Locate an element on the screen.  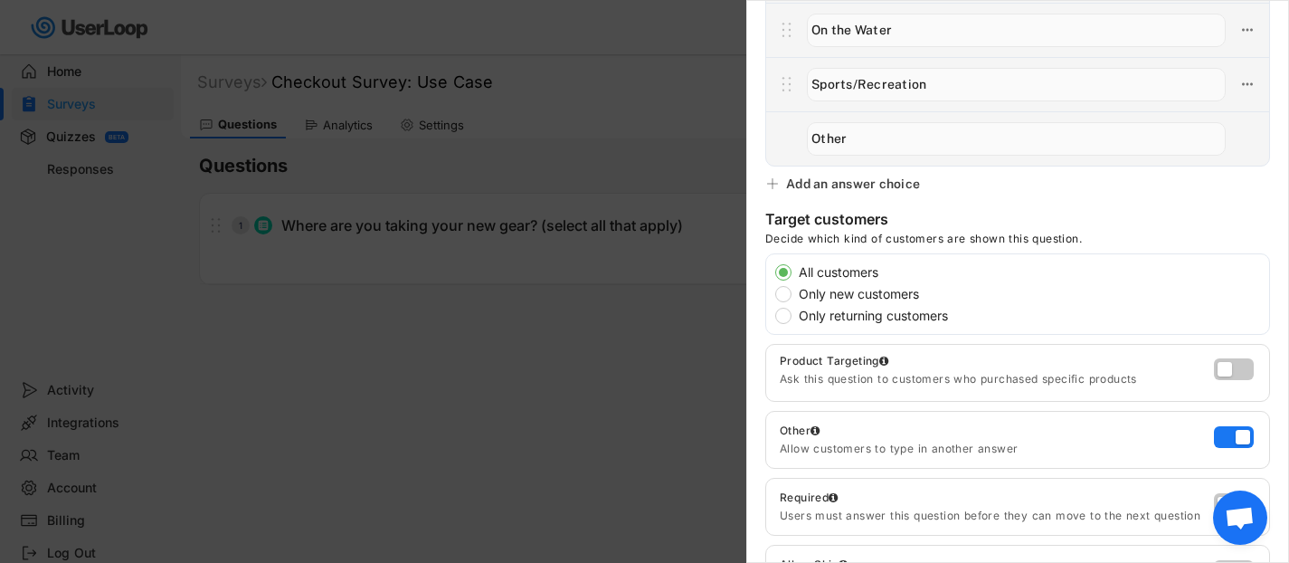
label: Only returning customers is located at coordinates (1032, 316).